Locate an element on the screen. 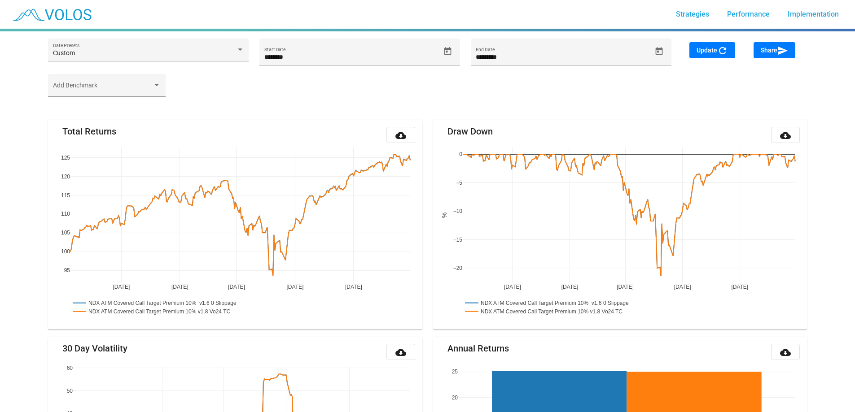 This screenshot has width=855, height=412. mat-card-title: Total Returns is located at coordinates (89, 131).